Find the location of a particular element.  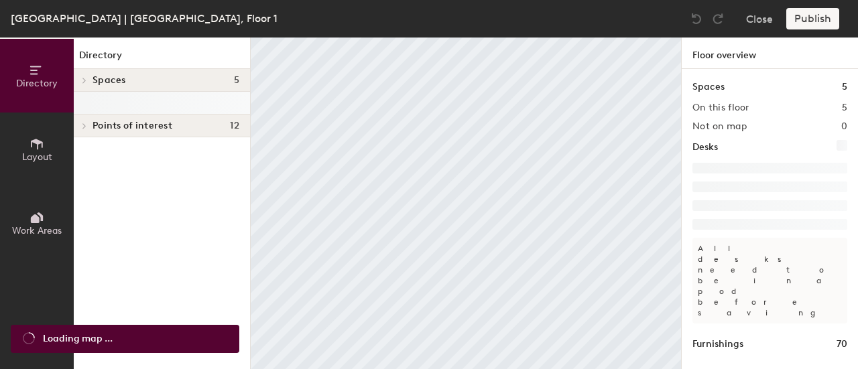

canvas: Map is located at coordinates (466, 203).